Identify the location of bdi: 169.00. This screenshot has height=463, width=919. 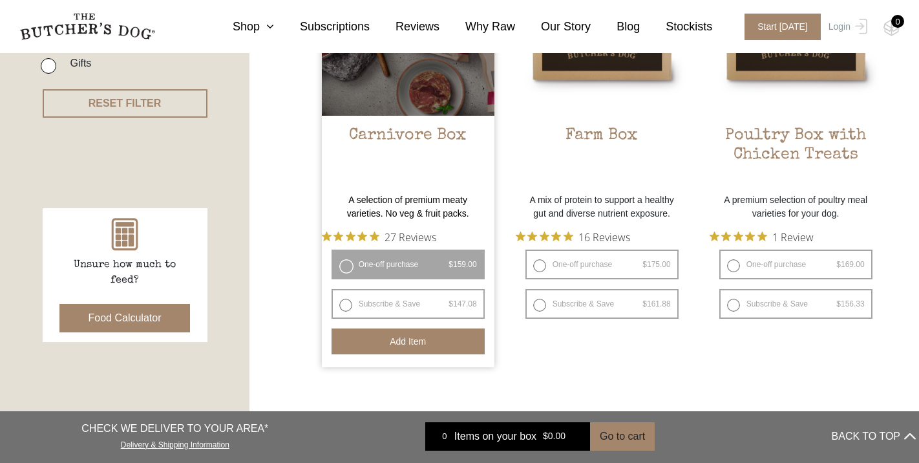
(849, 264).